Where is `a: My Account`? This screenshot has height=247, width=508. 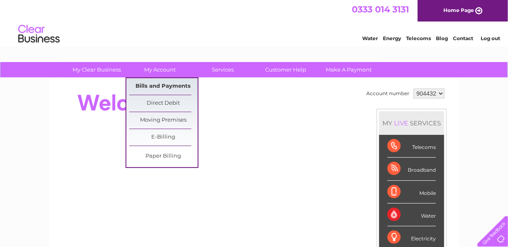
a: My Account is located at coordinates (160, 70).